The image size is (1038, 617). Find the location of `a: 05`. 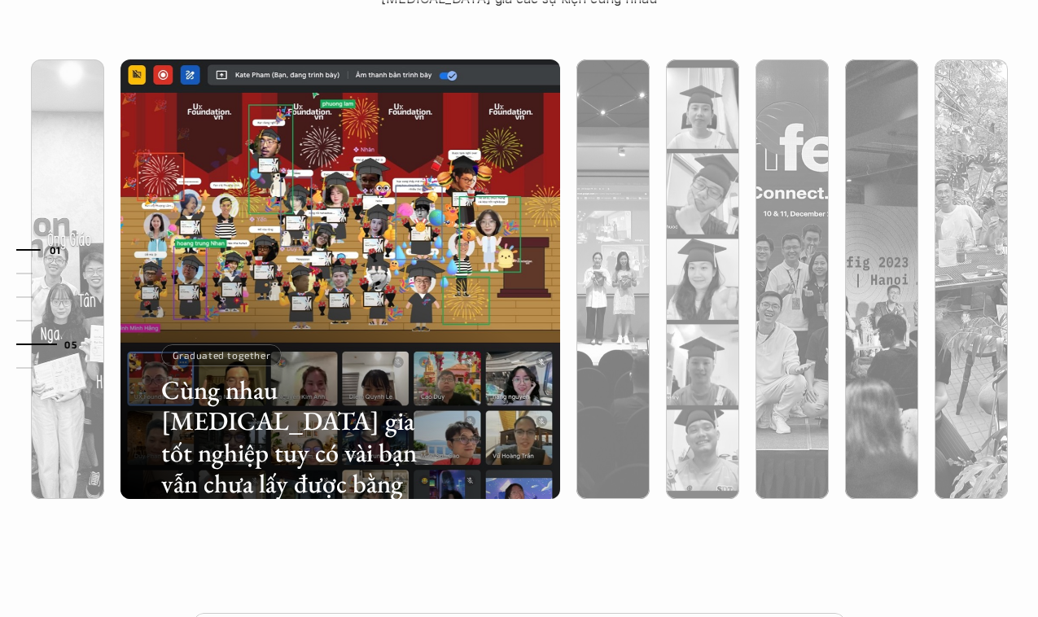

a: 05 is located at coordinates (55, 344).